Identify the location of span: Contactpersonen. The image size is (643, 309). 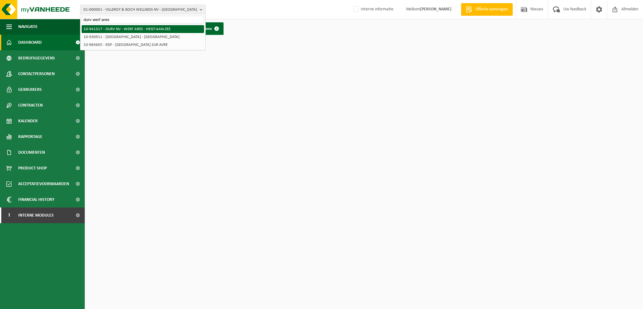
(36, 74).